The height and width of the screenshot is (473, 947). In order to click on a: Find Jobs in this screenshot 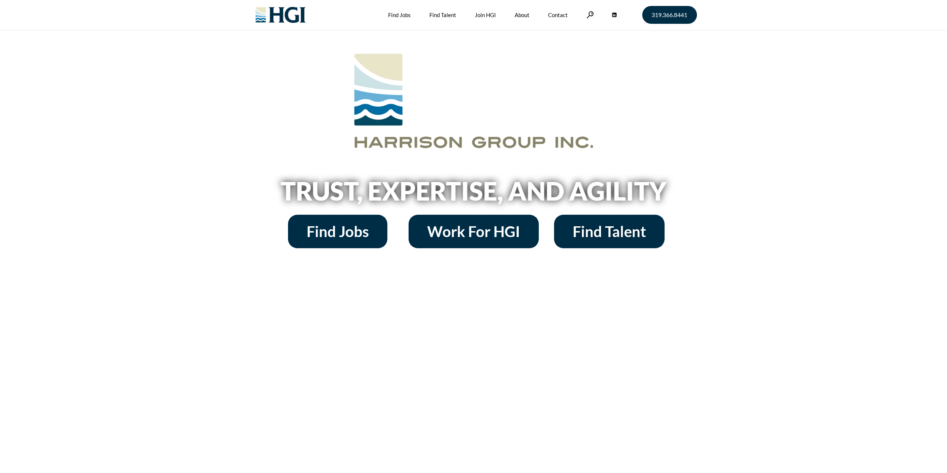, I will do `click(337, 231)`.